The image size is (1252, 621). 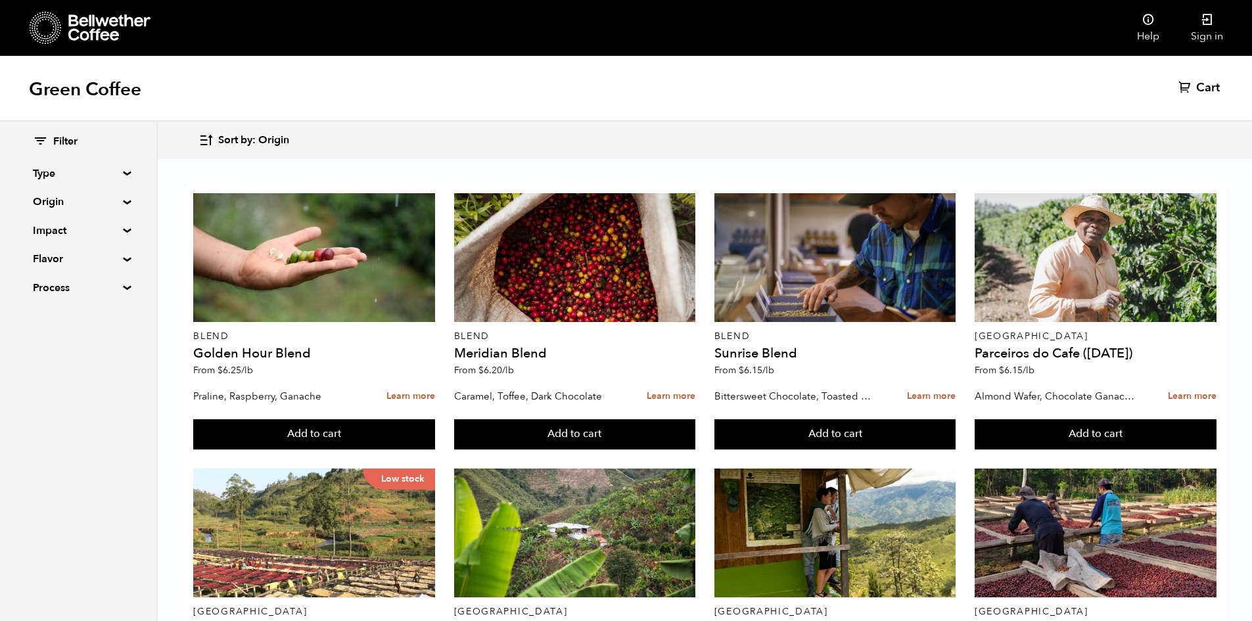 What do you see at coordinates (575, 354) in the screenshot?
I see `h4: Meridian Blend` at bounding box center [575, 354].